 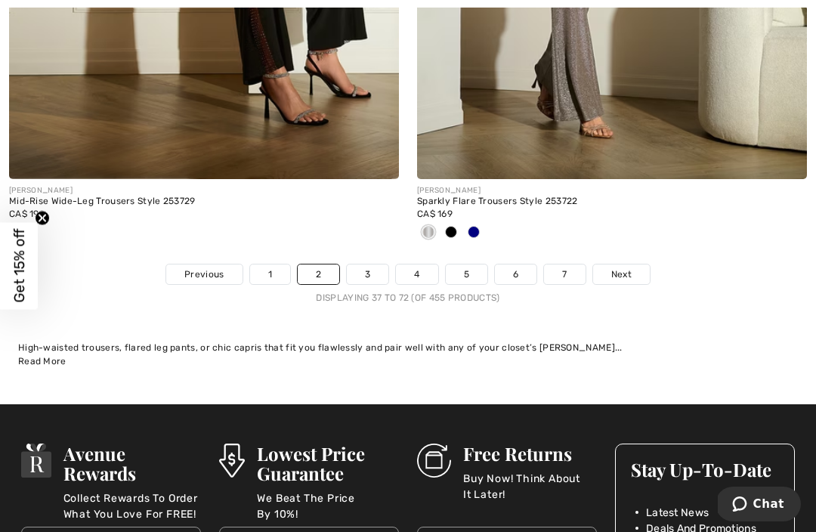 What do you see at coordinates (466, 274) in the screenshot?
I see `a: 5` at bounding box center [466, 274].